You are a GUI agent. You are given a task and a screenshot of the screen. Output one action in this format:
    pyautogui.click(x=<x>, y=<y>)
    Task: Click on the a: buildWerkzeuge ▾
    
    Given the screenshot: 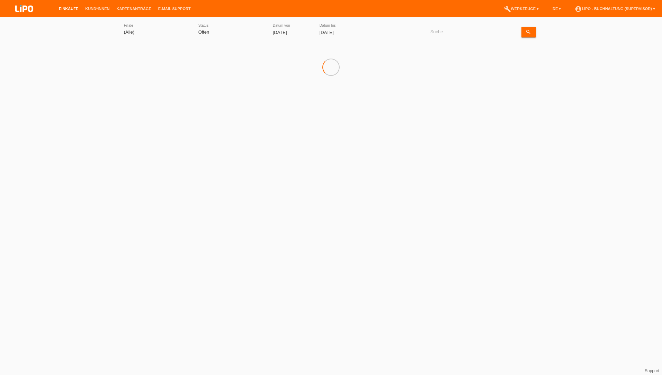 What is the action you would take?
    pyautogui.click(x=522, y=9)
    